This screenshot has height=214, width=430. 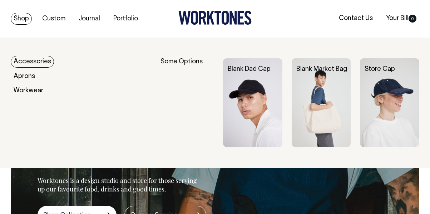 What do you see at coordinates (187, 103) in the screenshot?
I see `div: Some Options` at bounding box center [187, 103].